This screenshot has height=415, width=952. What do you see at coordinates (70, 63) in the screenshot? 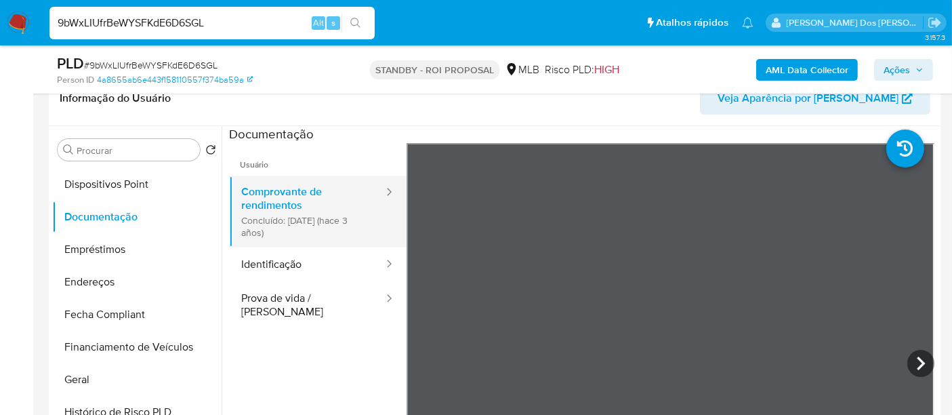
I see `b: PLD` at bounding box center [70, 63].